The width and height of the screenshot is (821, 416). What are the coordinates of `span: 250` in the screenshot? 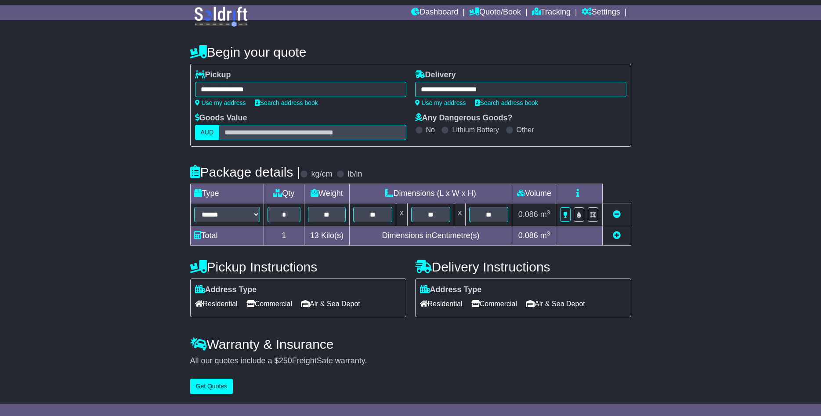 It's located at (286, 361).